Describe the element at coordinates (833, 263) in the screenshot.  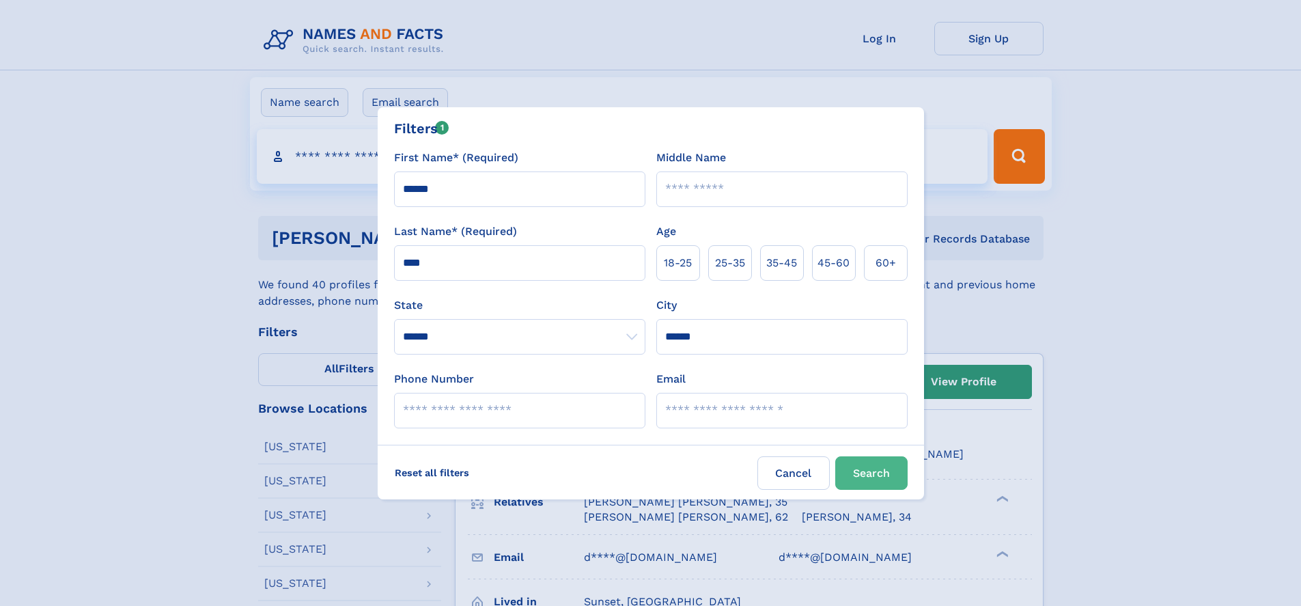
I see `span: 45‑60` at that location.